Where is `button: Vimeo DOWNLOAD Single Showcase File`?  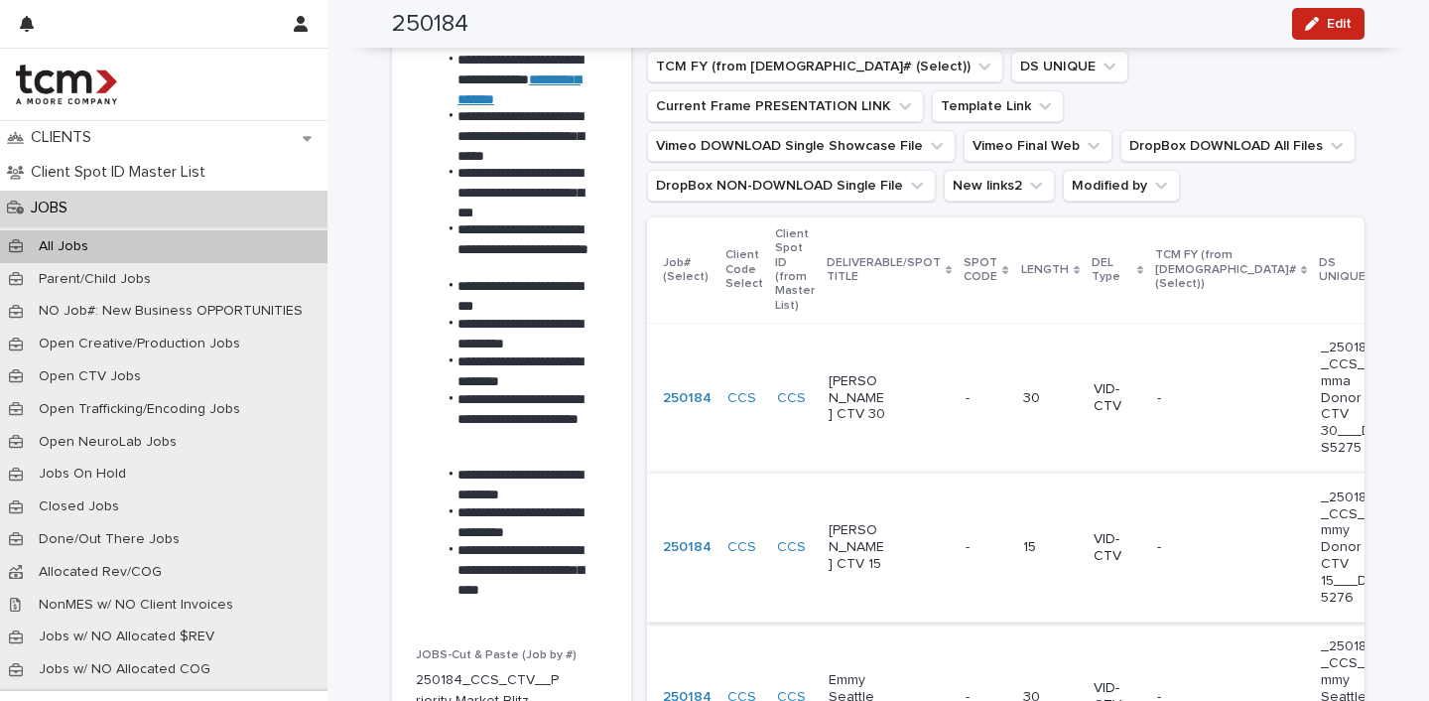
button: Vimeo DOWNLOAD Single Showcase File is located at coordinates (801, 146).